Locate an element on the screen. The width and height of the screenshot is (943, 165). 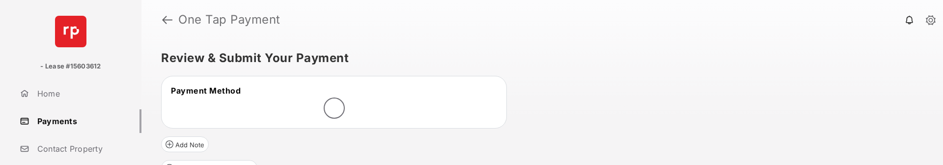
img: svg+xml;base64,PHN2ZyB4bWxucz0iaHR0cDovL3d3dy53My5vcmcvMjAwMC9zdmciIHdpZHRoPSI2NCIgaGVpZ2h0PSI2NC... is located at coordinates (71, 31).